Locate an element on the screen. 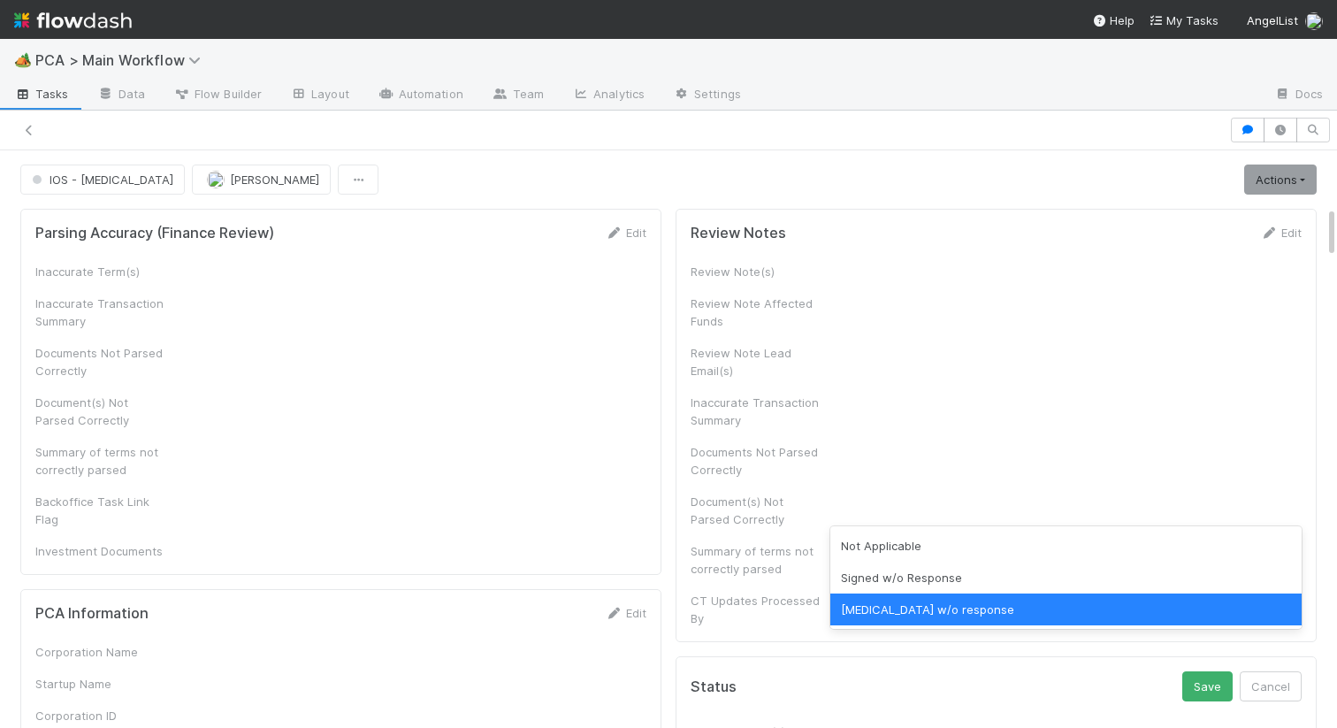 The image size is (1337, 728). a: Data is located at coordinates (121, 96).